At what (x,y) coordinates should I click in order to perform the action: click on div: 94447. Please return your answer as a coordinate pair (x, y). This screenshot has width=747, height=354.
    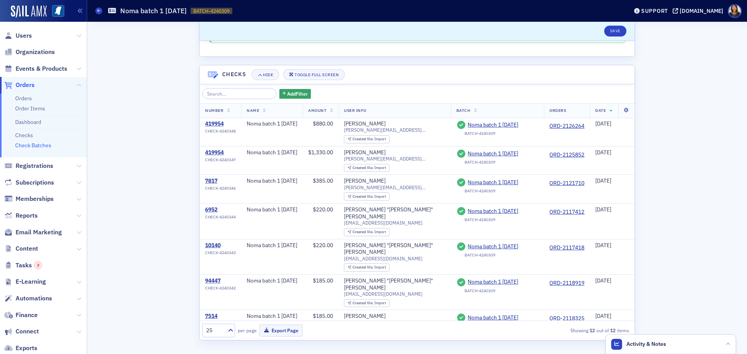
    Looking at the image, I should click on (220, 281).